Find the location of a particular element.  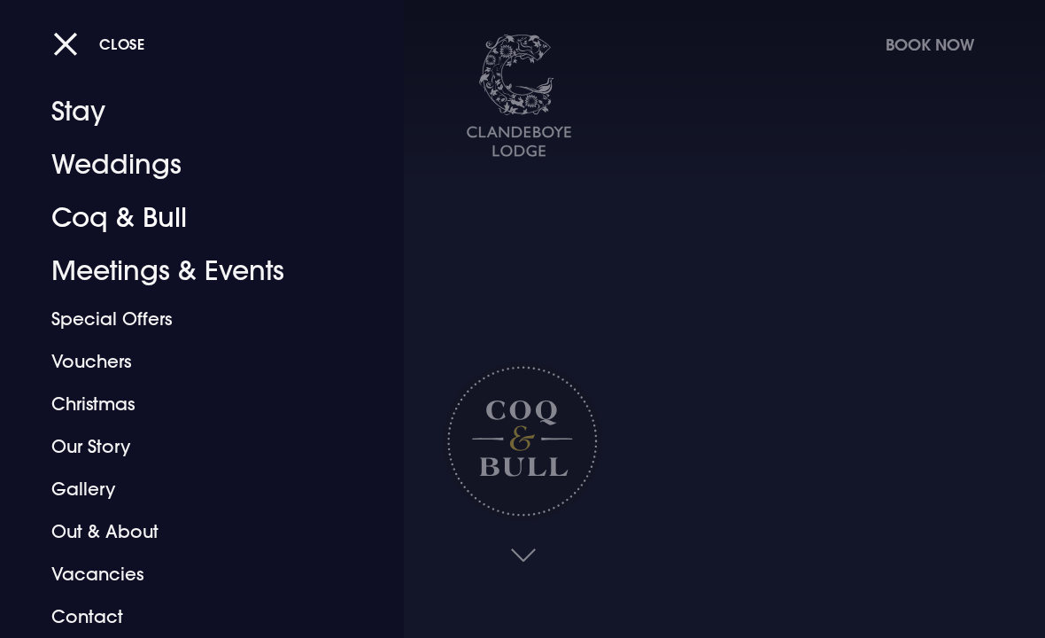

a: Christmas is located at coordinates (190, 404).